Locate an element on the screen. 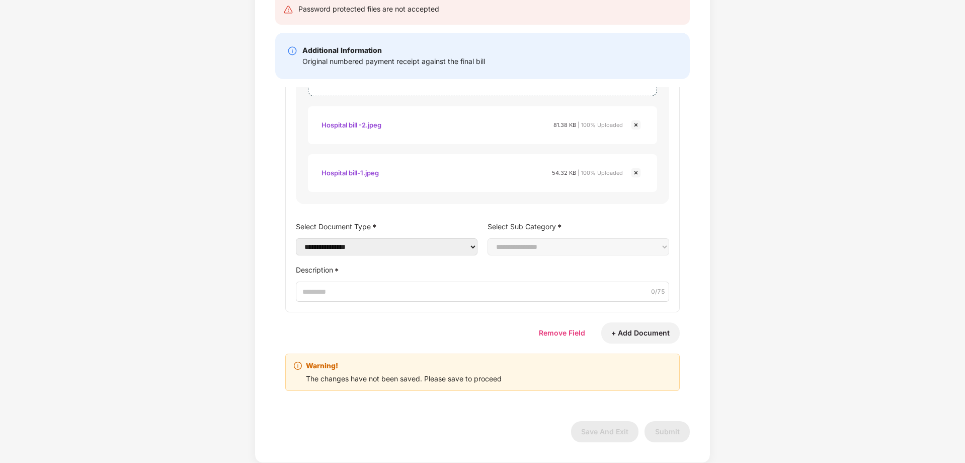  b: Additional Information is located at coordinates (342, 50).